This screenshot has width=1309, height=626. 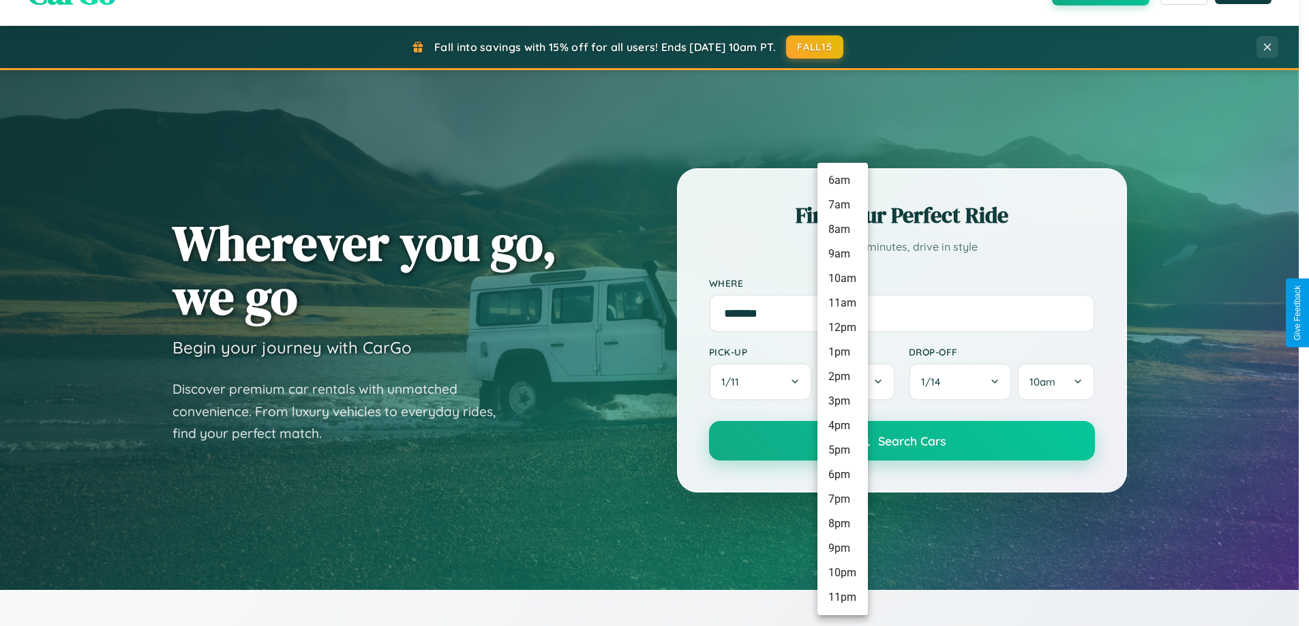 I want to click on li: 6pm, so click(x=843, y=475).